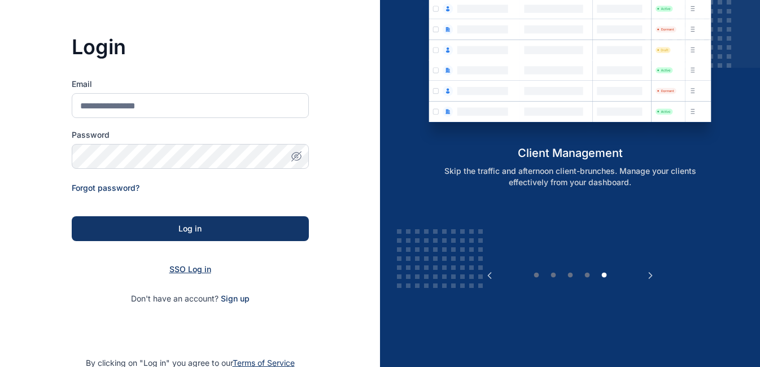 The height and width of the screenshot is (367, 760). What do you see at coordinates (190, 229) in the screenshot?
I see `div: Log in` at bounding box center [190, 229].